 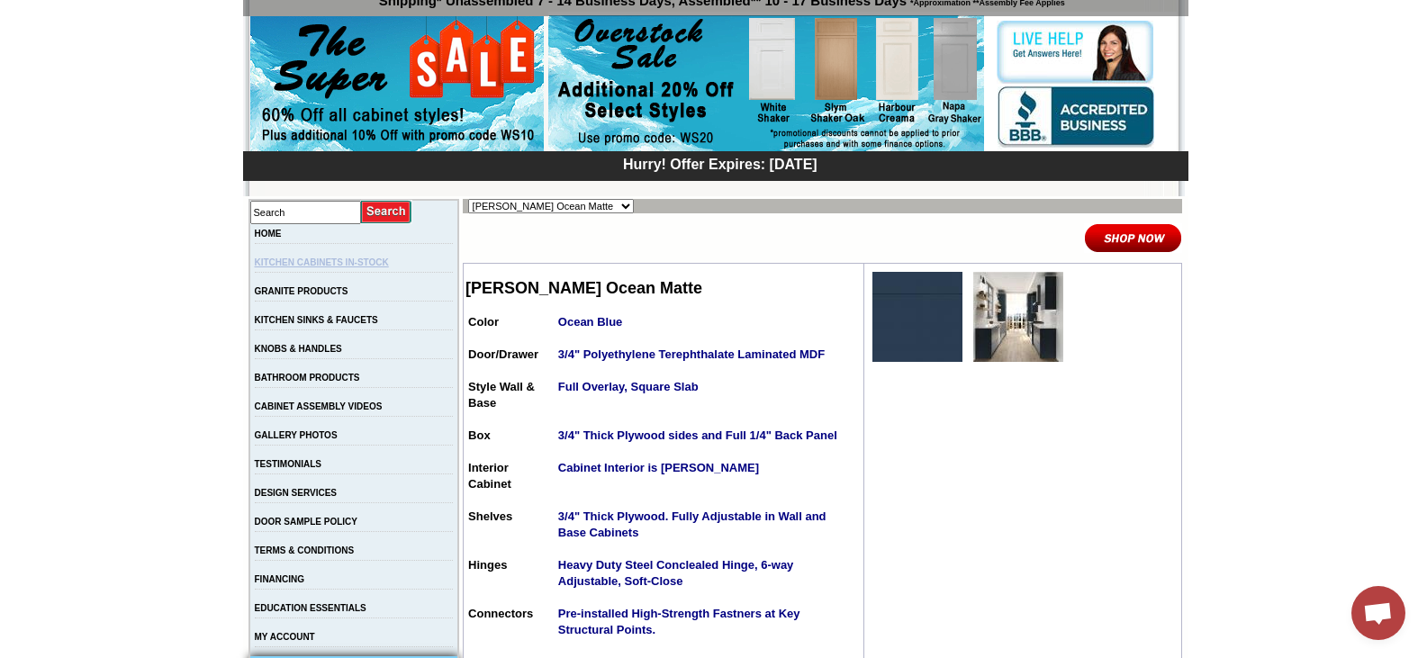 I want to click on a: GALLERY PHOTOS, so click(x=296, y=435).